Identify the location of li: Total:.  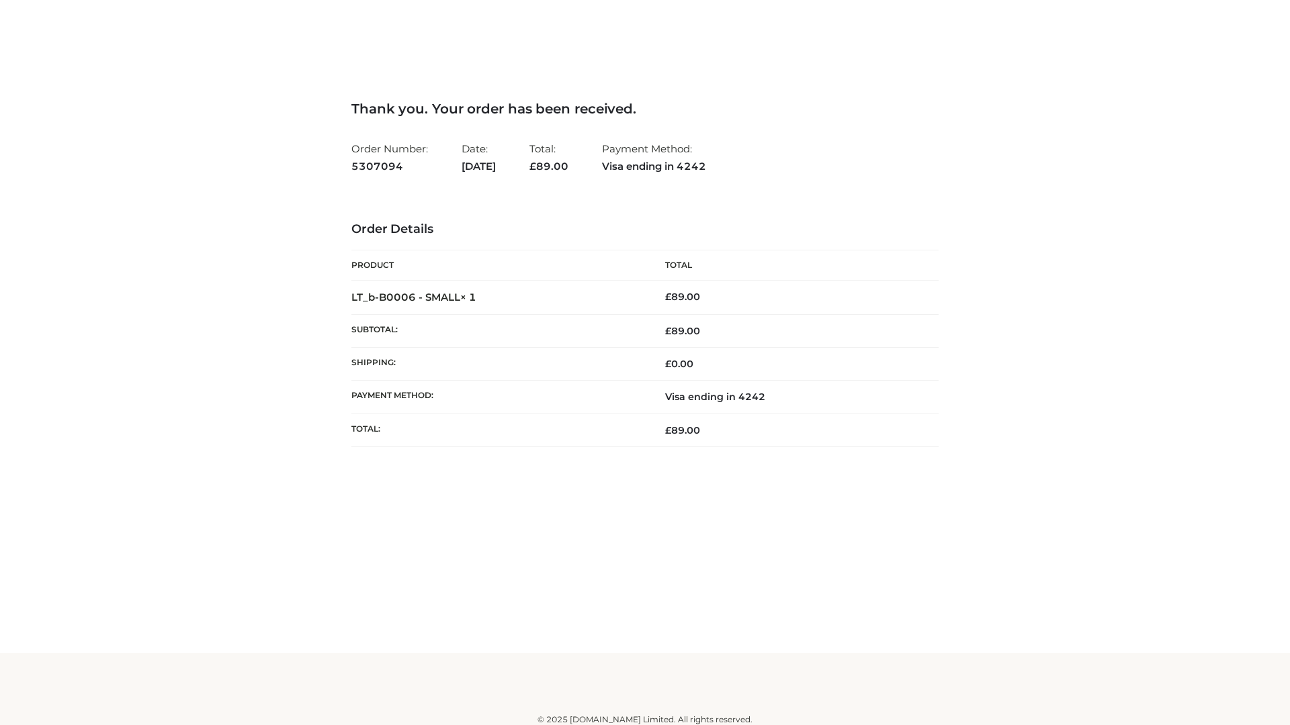
(549, 157).